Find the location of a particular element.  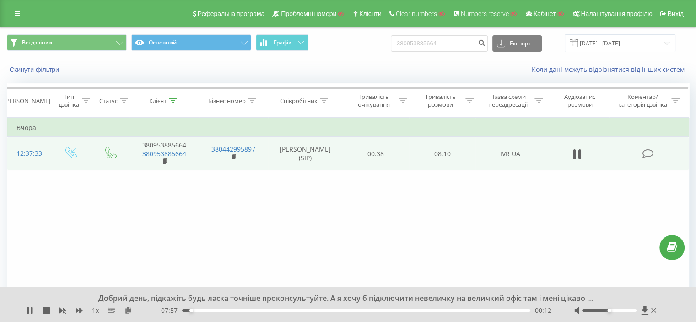

span: 00:12 is located at coordinates (543, 310).